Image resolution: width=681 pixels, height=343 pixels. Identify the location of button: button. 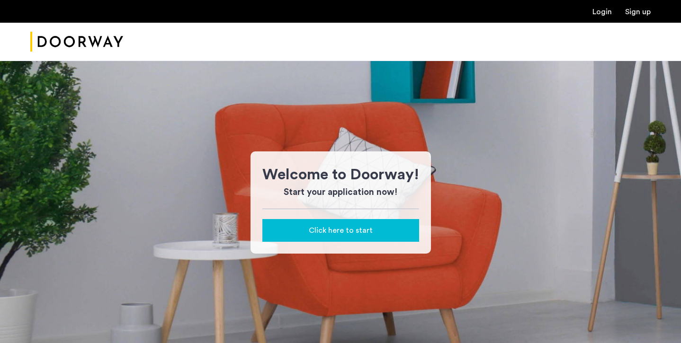
(341, 231).